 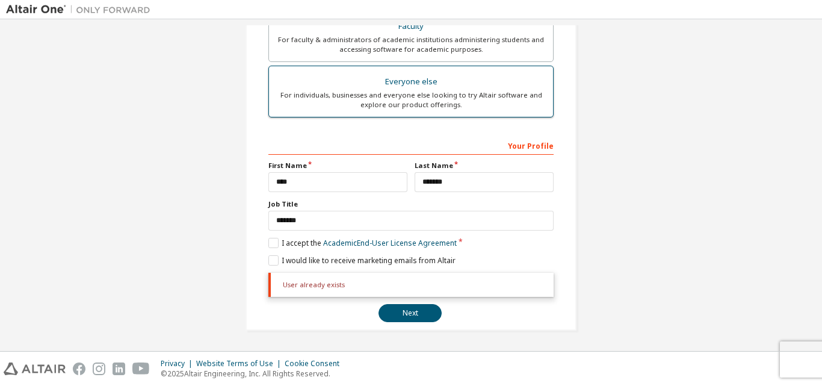 I want to click on div: Privacy, so click(x=178, y=364).